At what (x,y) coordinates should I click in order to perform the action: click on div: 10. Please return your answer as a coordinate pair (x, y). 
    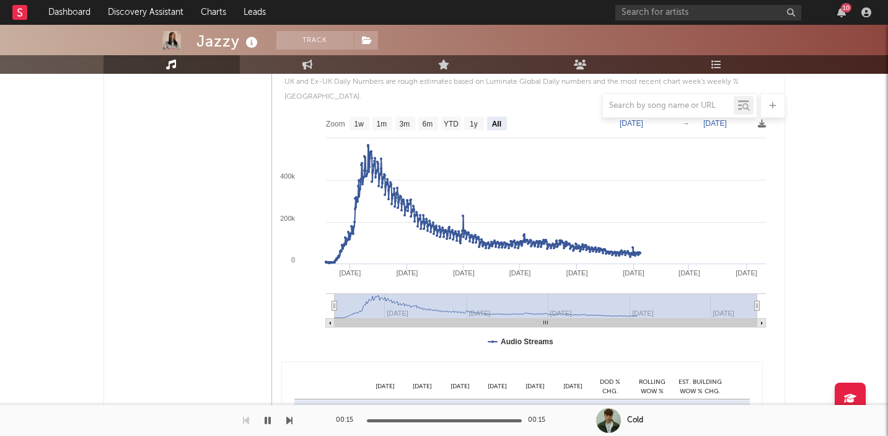
    Looking at the image, I should click on (846, 7).